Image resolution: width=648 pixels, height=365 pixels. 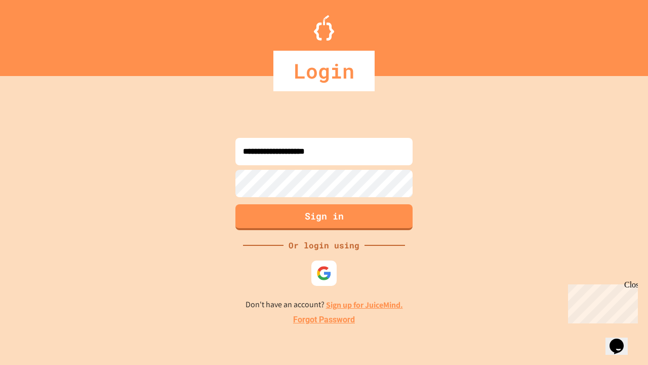 I want to click on button: Sign in, so click(x=324, y=217).